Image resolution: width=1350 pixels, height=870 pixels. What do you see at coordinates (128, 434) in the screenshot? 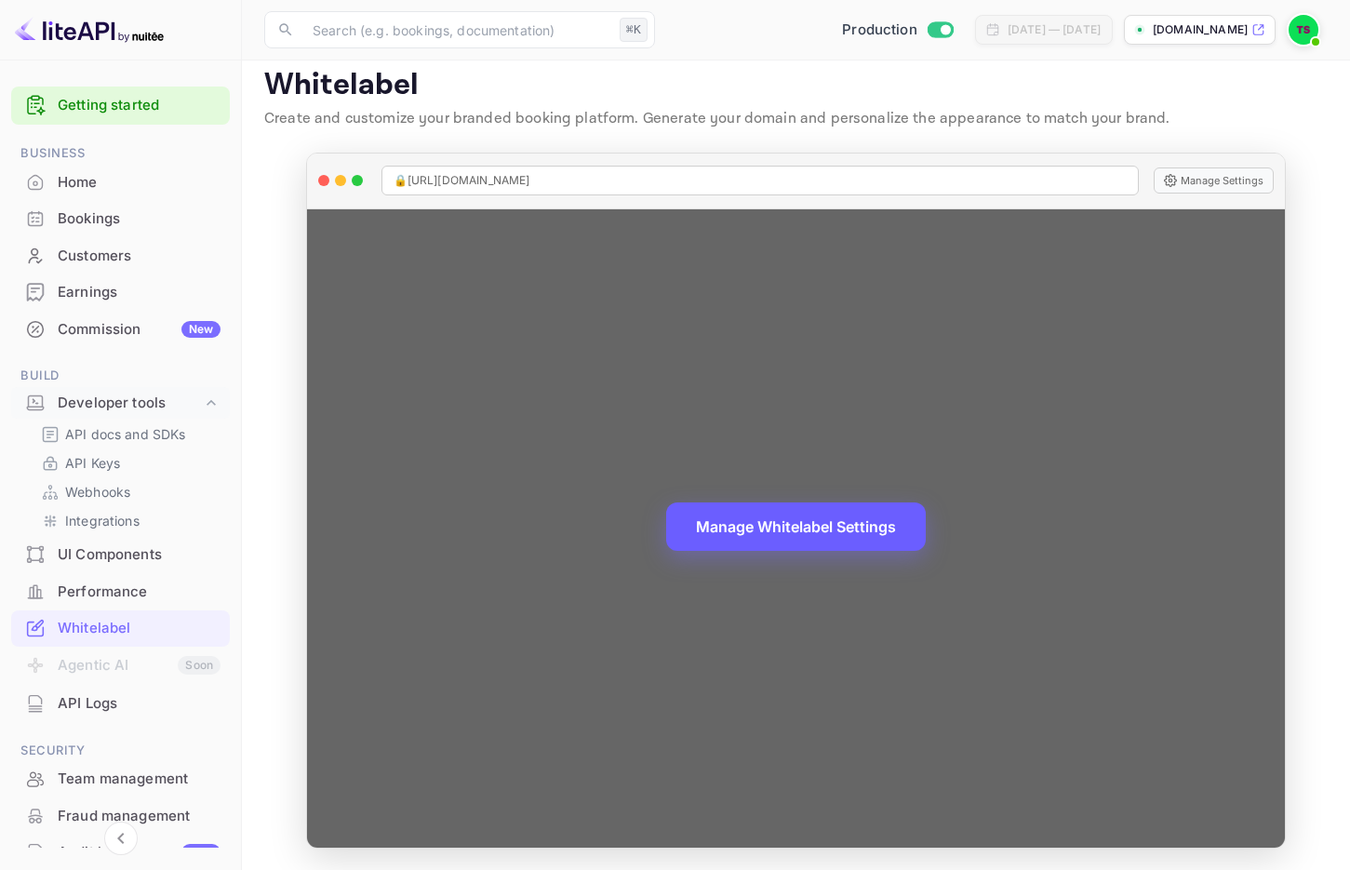
I see `a: API docs and SDKs` at bounding box center [128, 434].